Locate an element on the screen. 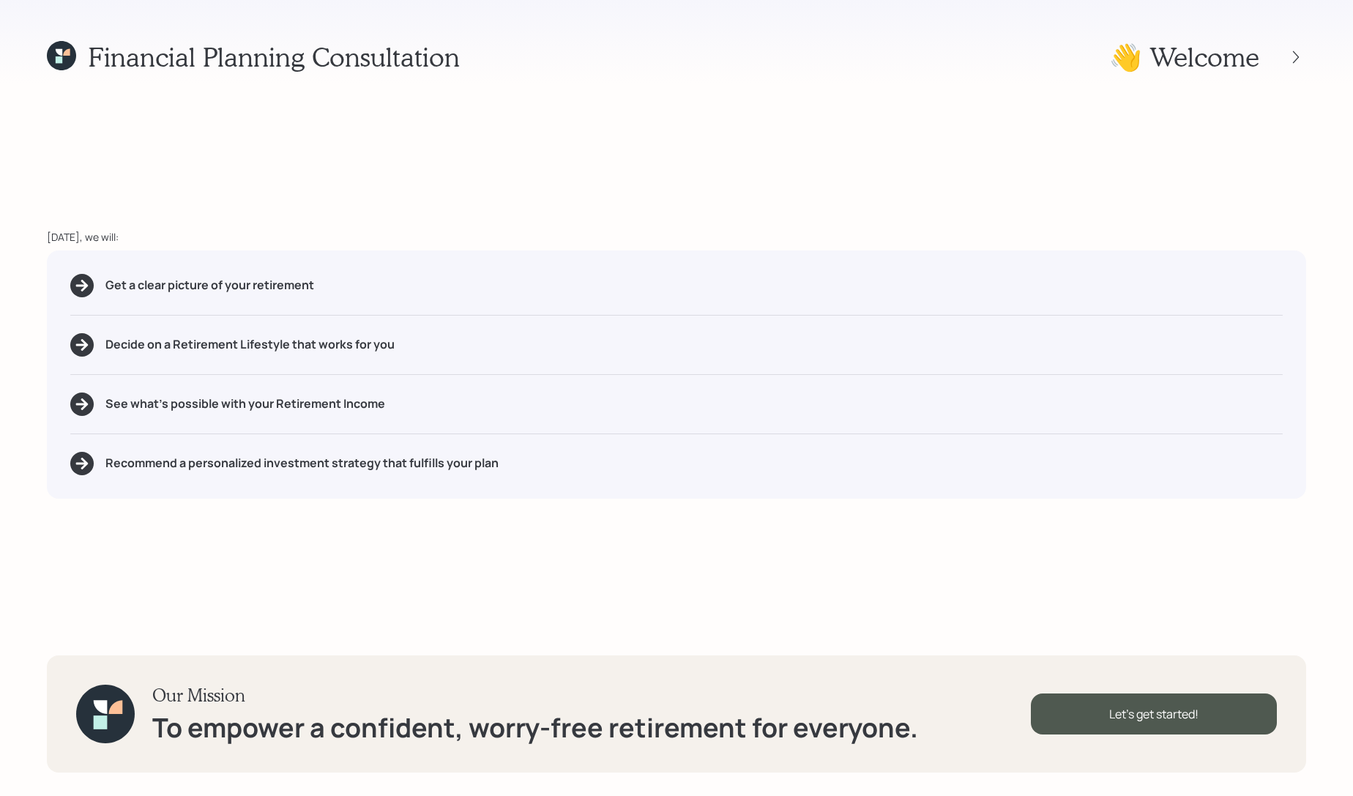 The width and height of the screenshot is (1353, 796). h5: Decide on a Retirement Lifestyle that works for you is located at coordinates (250, 344).